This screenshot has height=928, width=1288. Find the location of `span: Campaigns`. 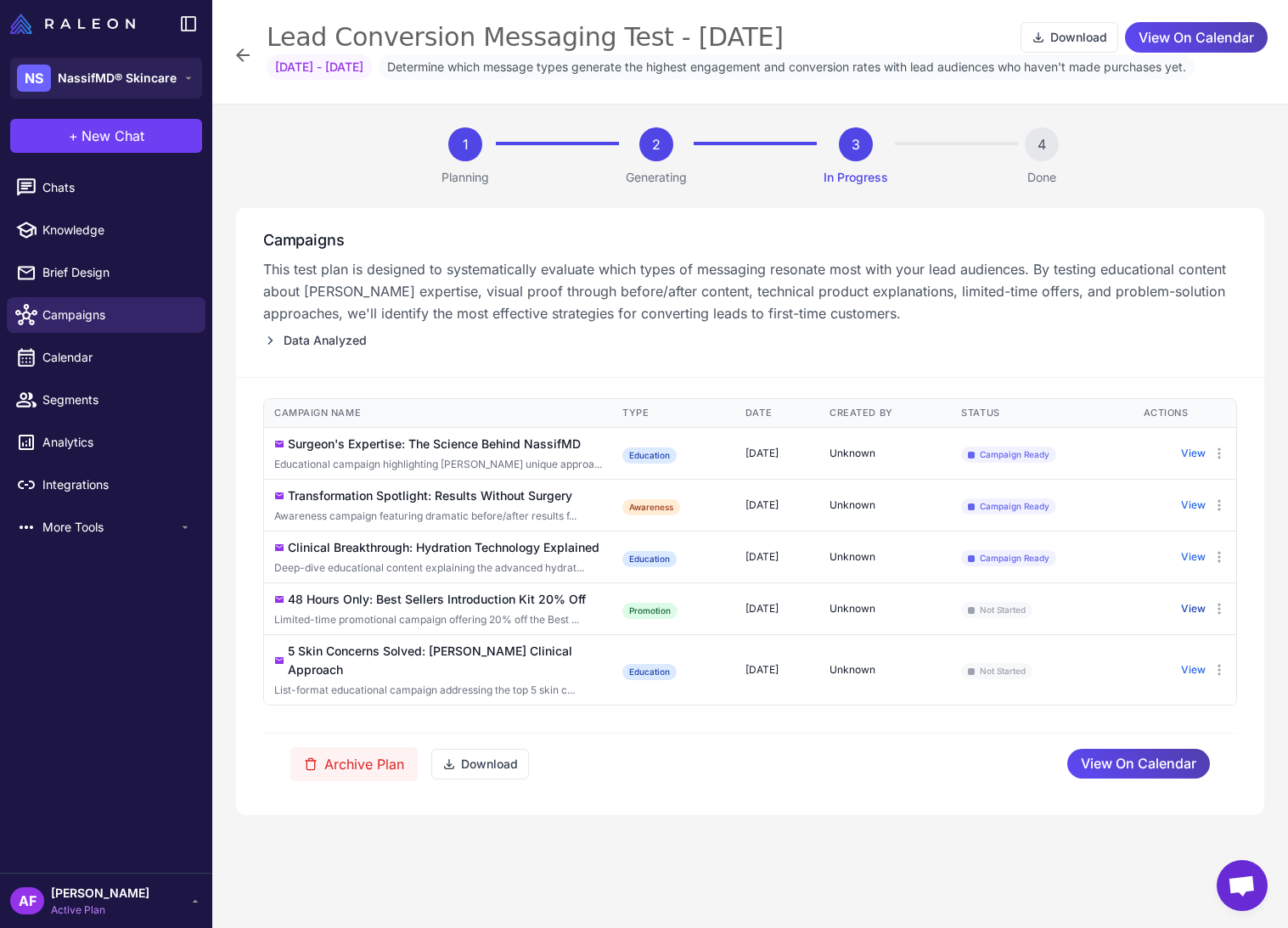

span: Campaigns is located at coordinates (117, 315).